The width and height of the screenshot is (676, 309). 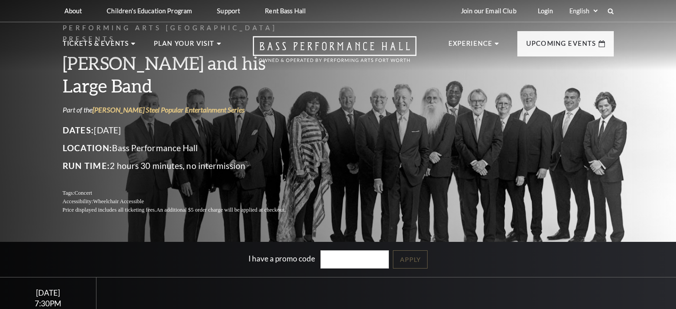 I want to click on p: About, so click(x=73, y=11).